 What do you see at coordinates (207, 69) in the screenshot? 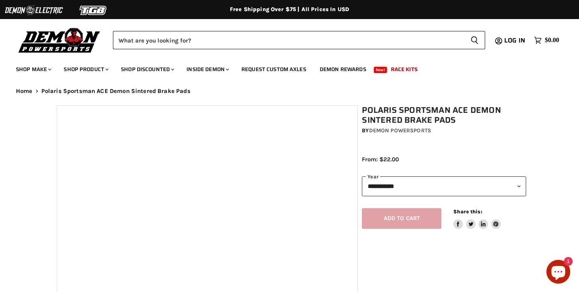
I see `a: Inside Demon` at bounding box center [207, 69].